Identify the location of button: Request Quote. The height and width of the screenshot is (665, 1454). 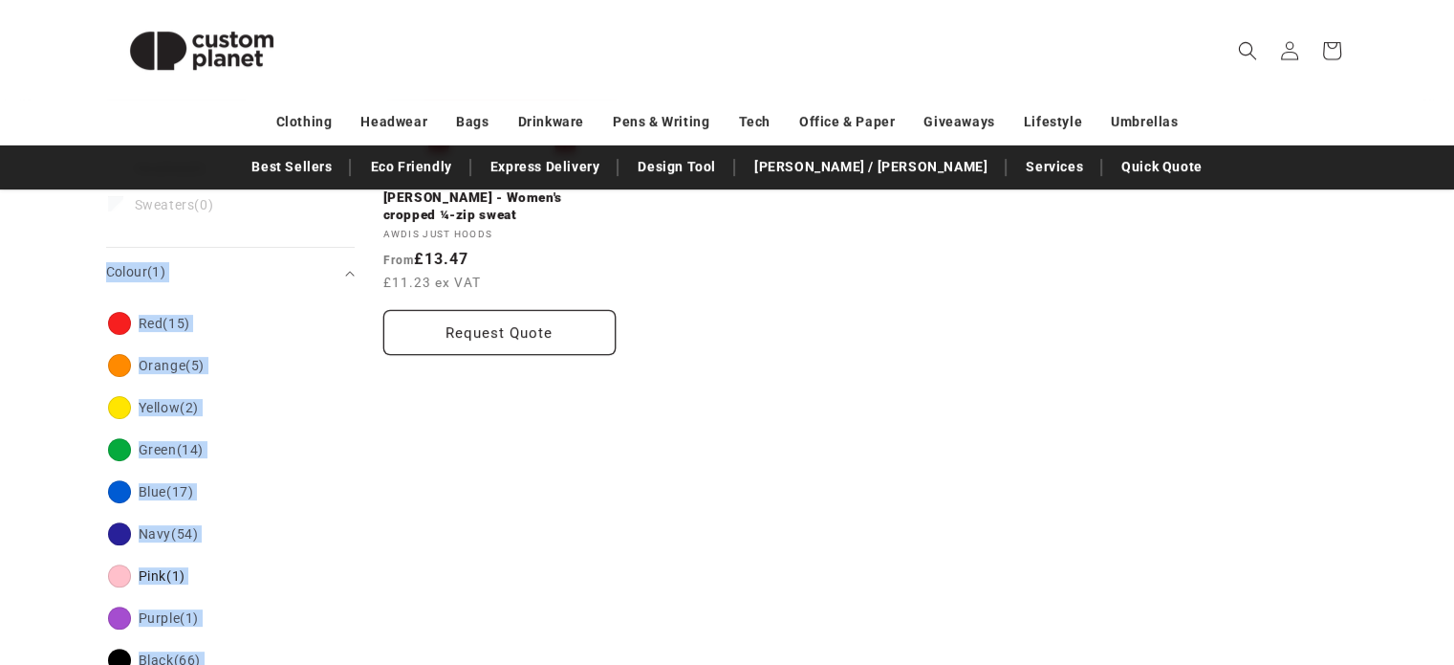
(500, 332).